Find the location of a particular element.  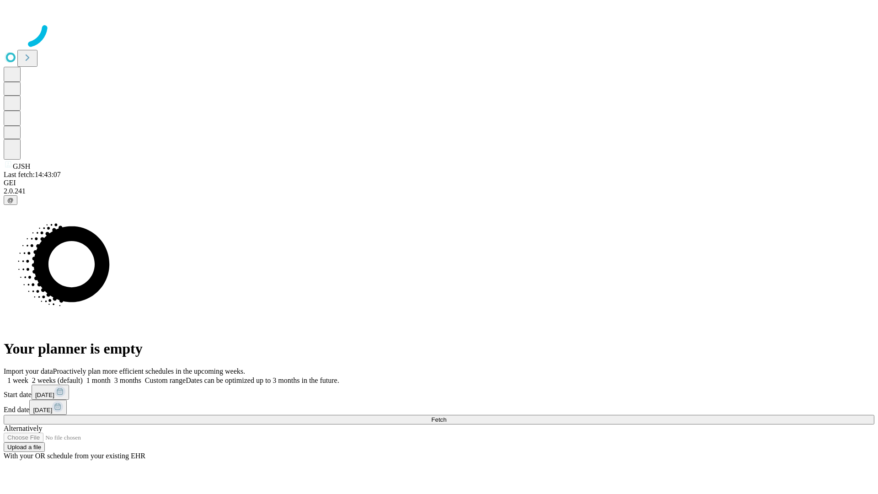

span: 1 month is located at coordinates (98, 380).